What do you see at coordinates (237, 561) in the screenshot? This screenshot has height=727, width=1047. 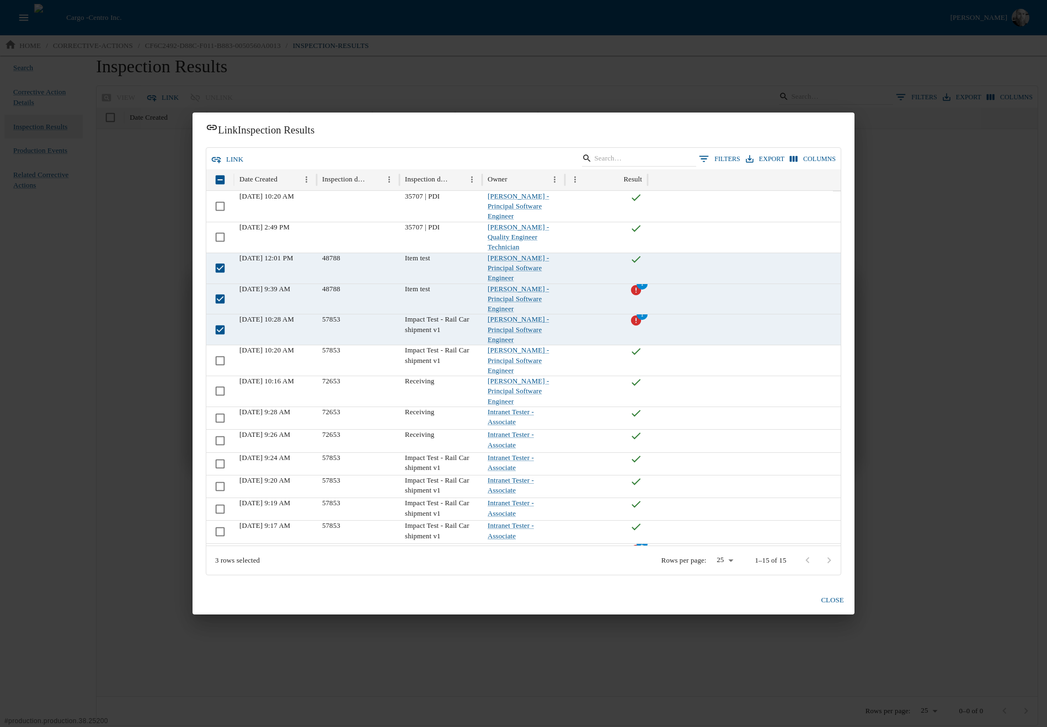 I see `div: 3 rows selected` at bounding box center [237, 561].